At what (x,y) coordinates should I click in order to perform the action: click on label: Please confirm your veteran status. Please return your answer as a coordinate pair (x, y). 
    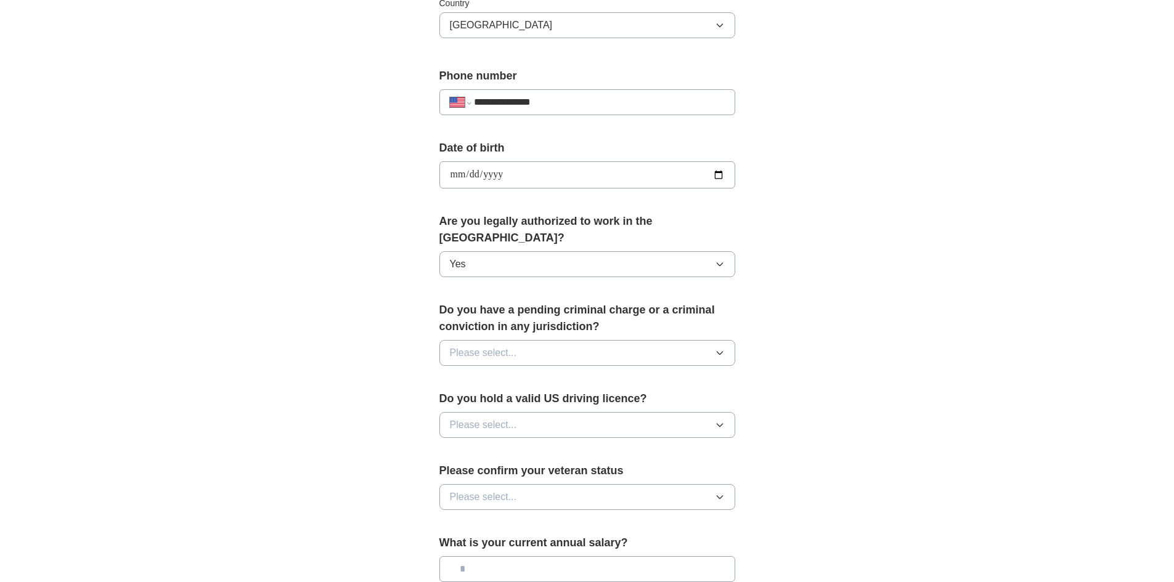
    Looking at the image, I should click on (587, 471).